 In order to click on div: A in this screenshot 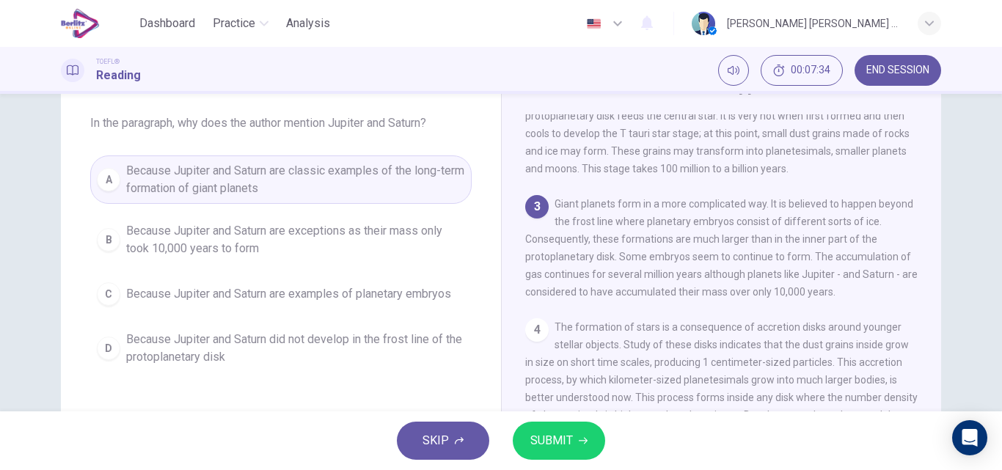, I will do `click(109, 180)`.